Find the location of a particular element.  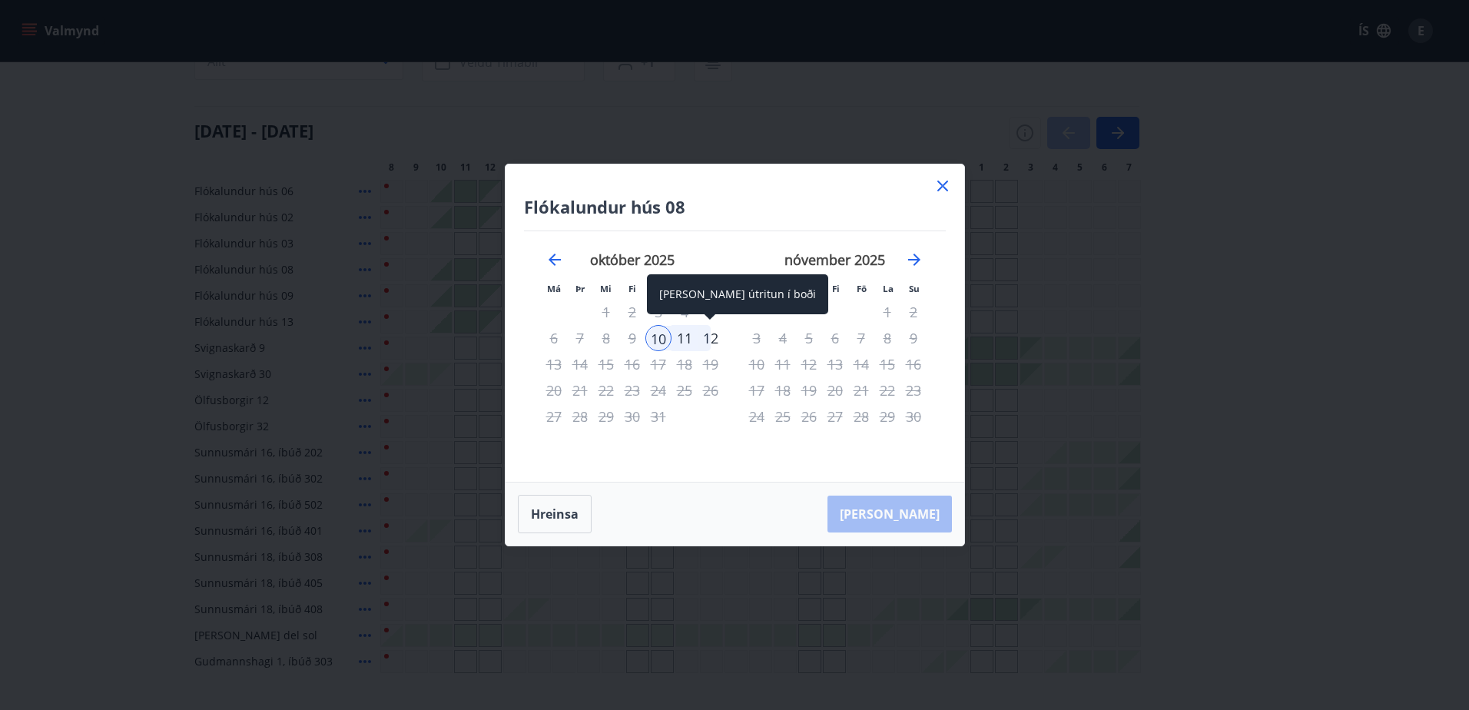

td: Not available. þriðjudagur, 25. nóvember 2025 is located at coordinates (783, 416).